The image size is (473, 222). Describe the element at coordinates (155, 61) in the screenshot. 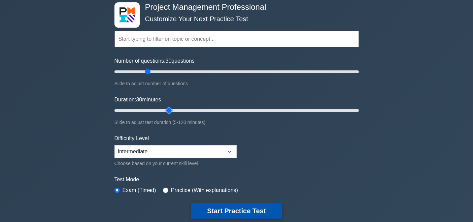

I see `label: Number of questions: questions` at that location.